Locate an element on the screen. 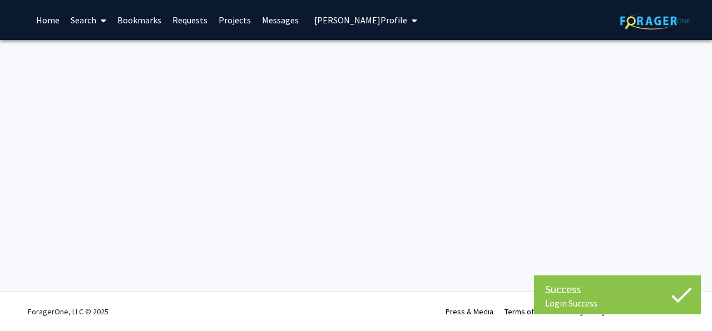 The image size is (712, 331). div: Success is located at coordinates (618, 289).